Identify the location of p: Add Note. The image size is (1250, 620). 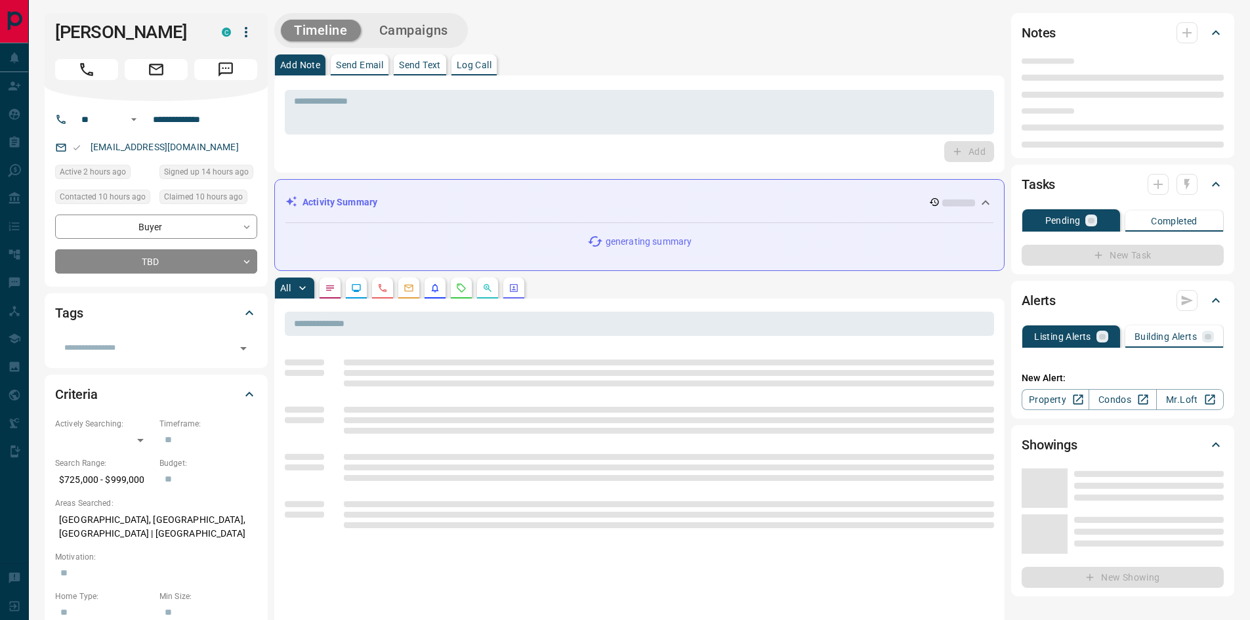
(300, 65).